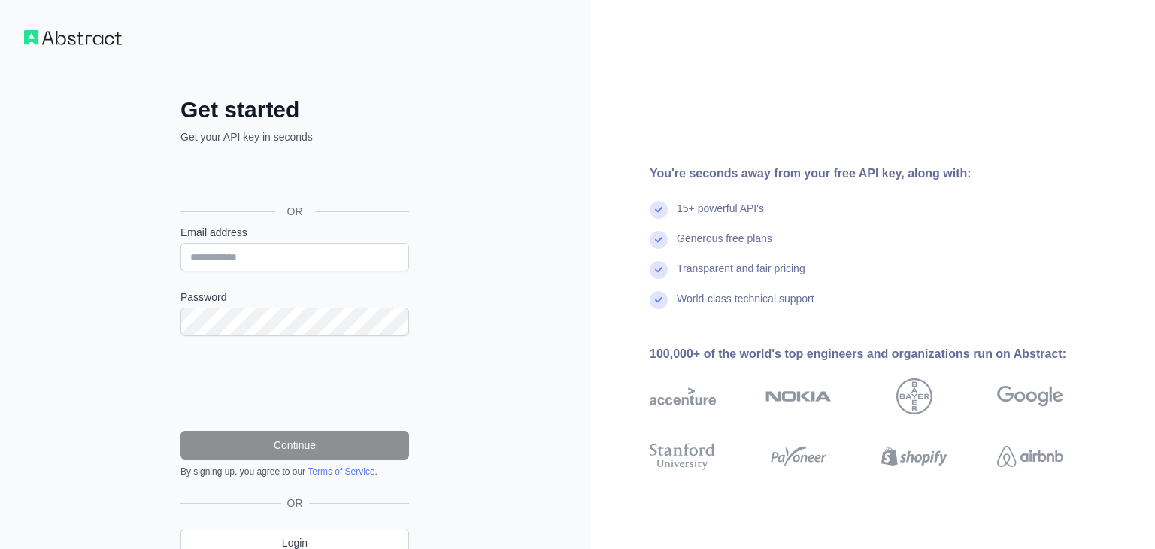 This screenshot has height=549, width=1155. Describe the element at coordinates (721, 216) in the screenshot. I see `div: 15+ powerful API's` at that location.